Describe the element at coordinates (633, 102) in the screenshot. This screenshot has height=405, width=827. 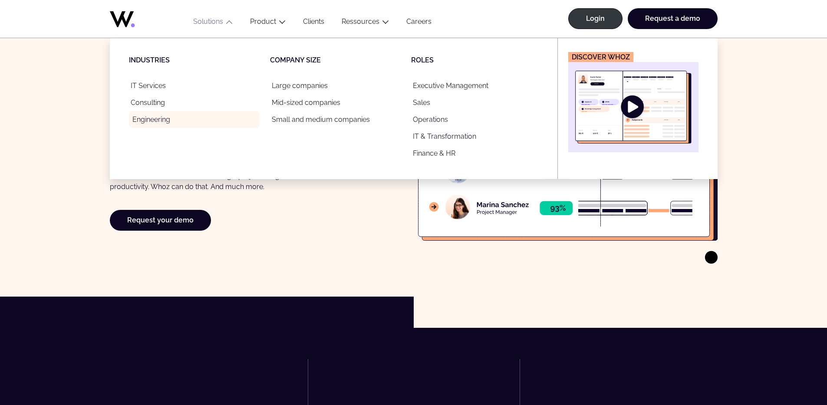
I see `a: Discover Whoz` at that location.